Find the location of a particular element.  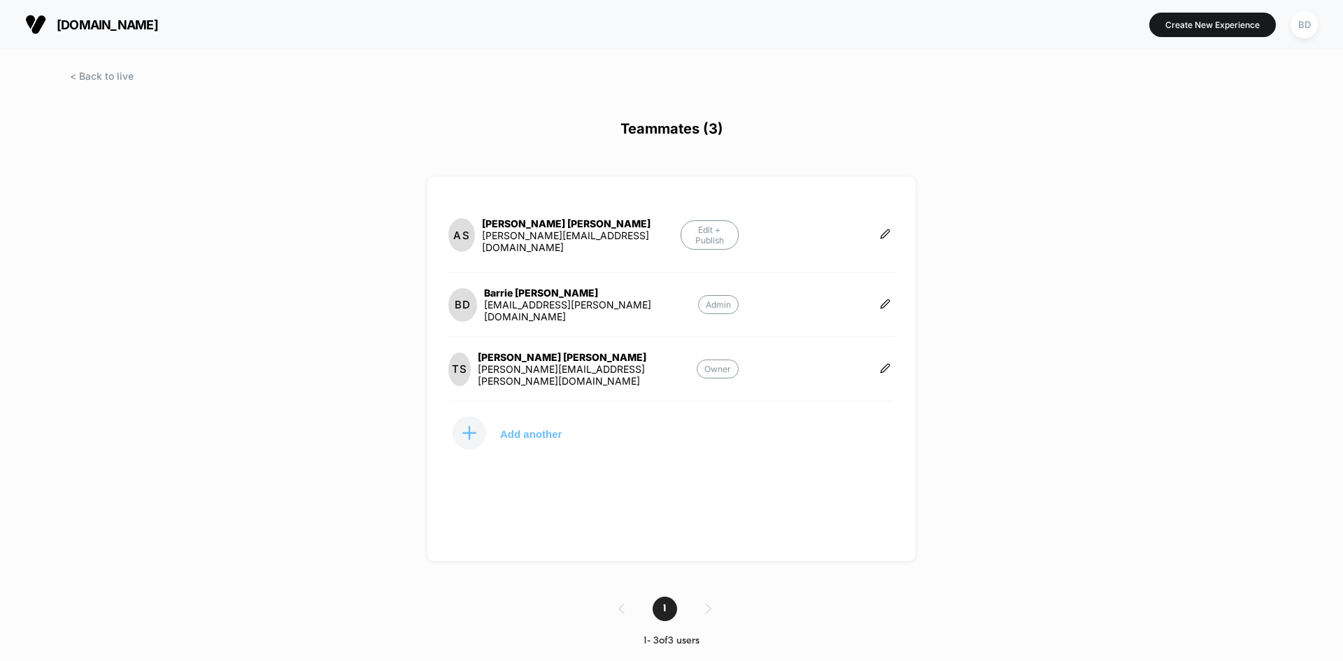

button: Add another is located at coordinates (518, 433).